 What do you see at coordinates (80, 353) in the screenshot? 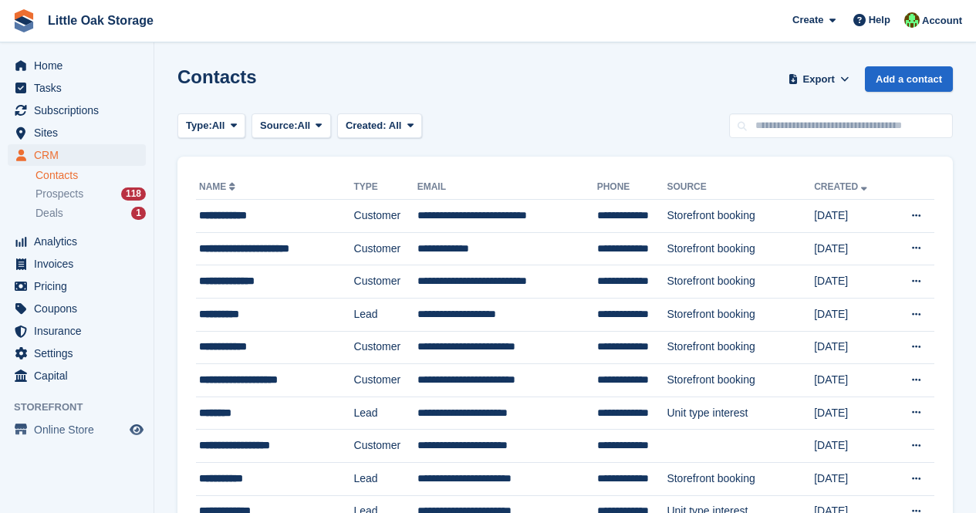
I see `span: Settings` at bounding box center [80, 353].